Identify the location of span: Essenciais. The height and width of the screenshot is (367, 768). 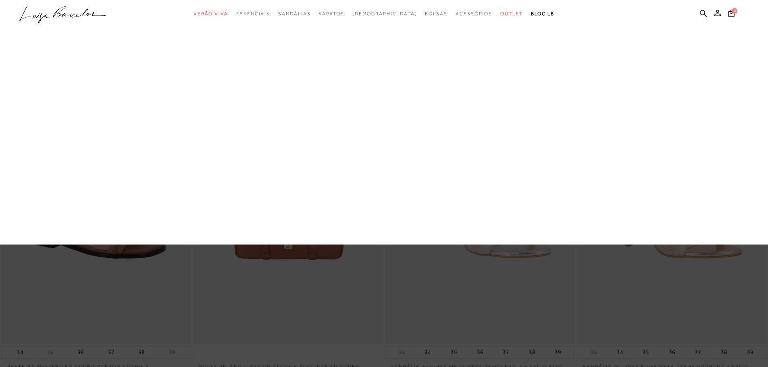
(253, 14).